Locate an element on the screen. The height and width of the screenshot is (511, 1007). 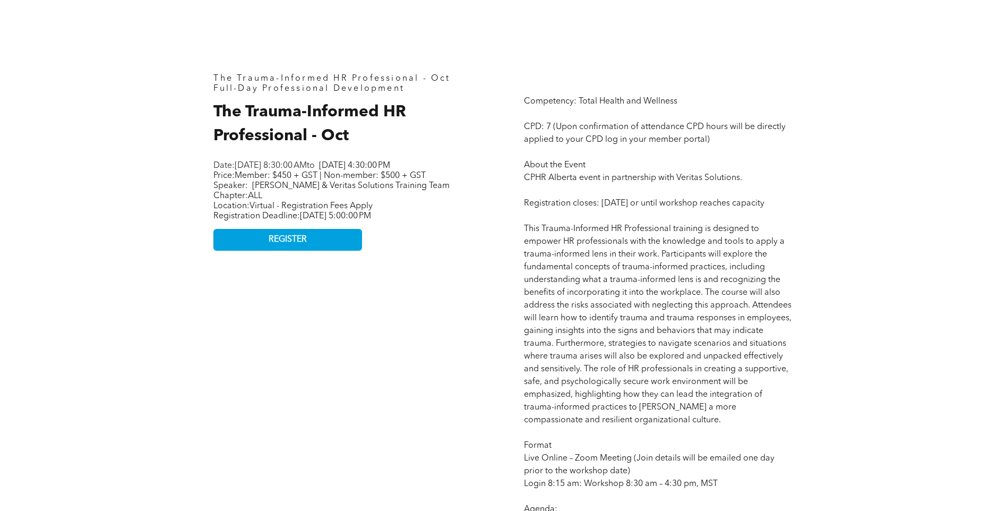
span: Member: $450 + GST | Non-member: $500 + GST is located at coordinates (330, 176).